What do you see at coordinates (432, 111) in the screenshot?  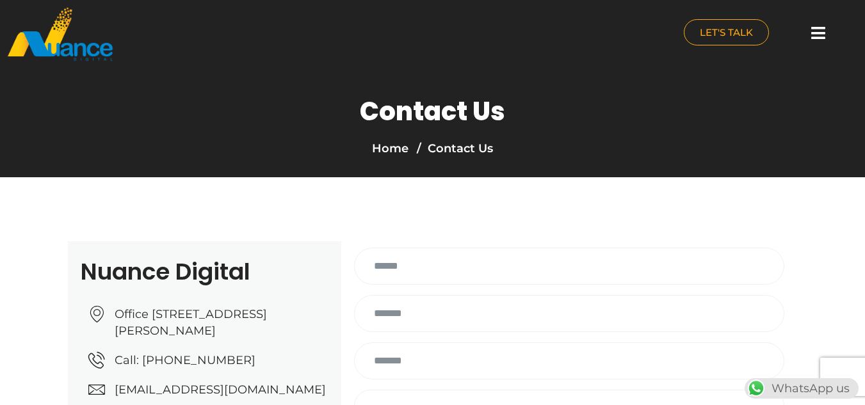 I see `h1: Contact Us` at bounding box center [432, 111].